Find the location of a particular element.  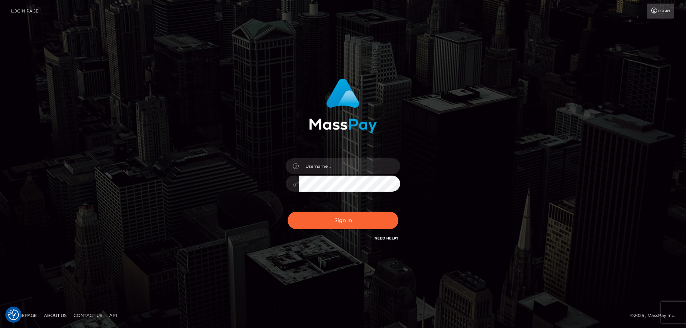

a: Homepage is located at coordinates (24, 316).